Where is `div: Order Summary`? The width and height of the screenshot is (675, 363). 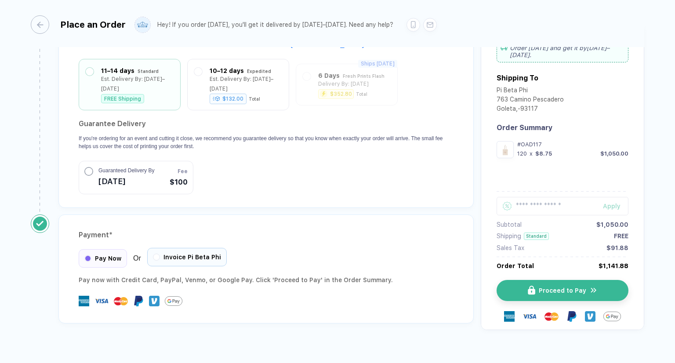 div: Order Summary is located at coordinates (563, 128).